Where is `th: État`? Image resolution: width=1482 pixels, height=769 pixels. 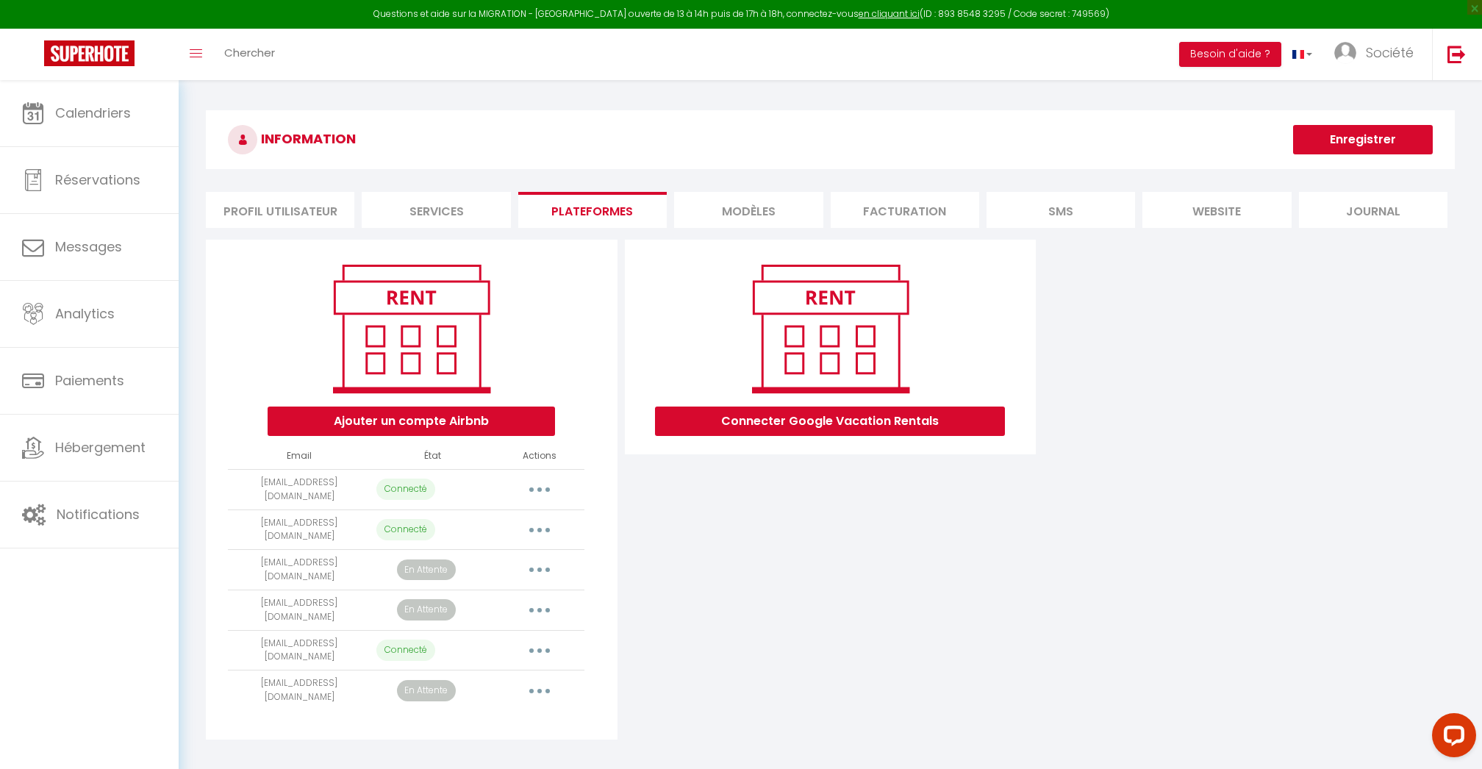 th: État is located at coordinates (433, 456).